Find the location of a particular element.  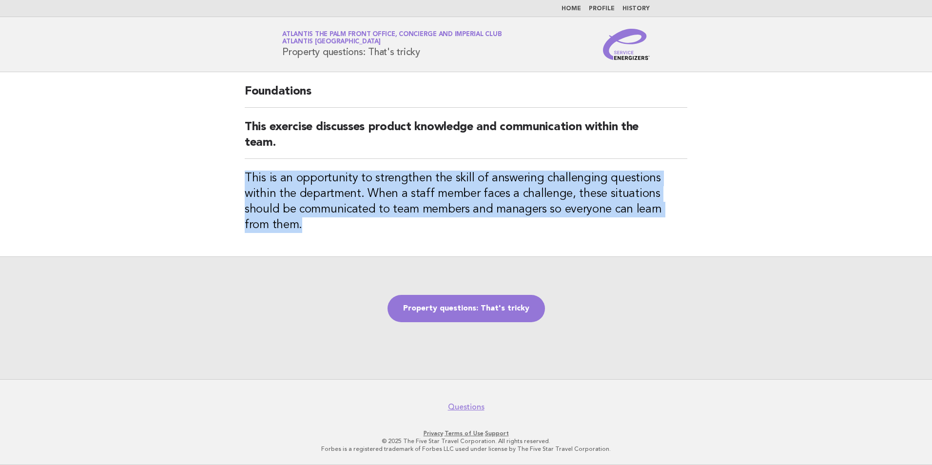

a: Profile is located at coordinates (602, 9).